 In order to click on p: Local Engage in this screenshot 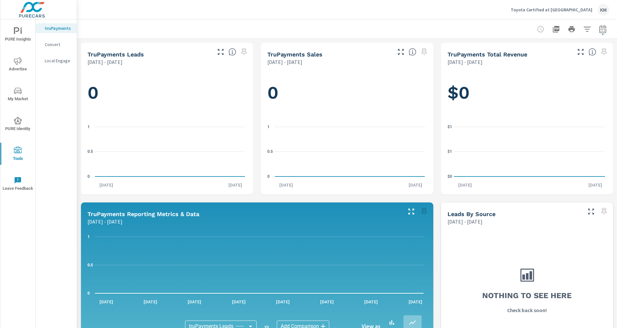, I will do `click(58, 61)`.